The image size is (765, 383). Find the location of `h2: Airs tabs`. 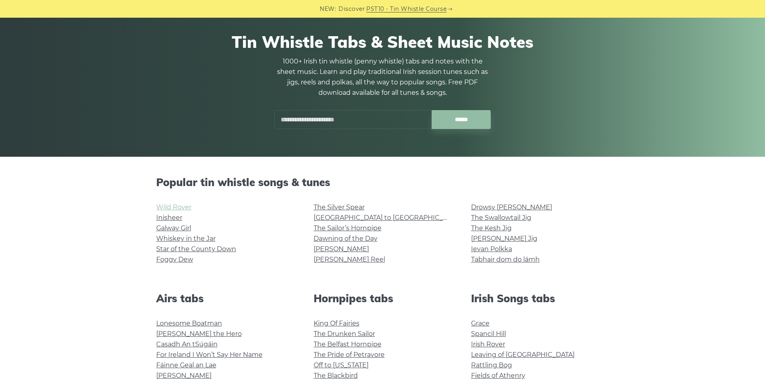

h2: Airs tabs is located at coordinates (225, 298).